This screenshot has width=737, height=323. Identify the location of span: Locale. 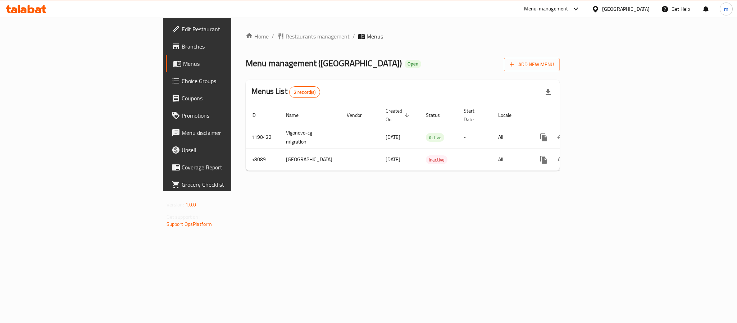
(509, 115).